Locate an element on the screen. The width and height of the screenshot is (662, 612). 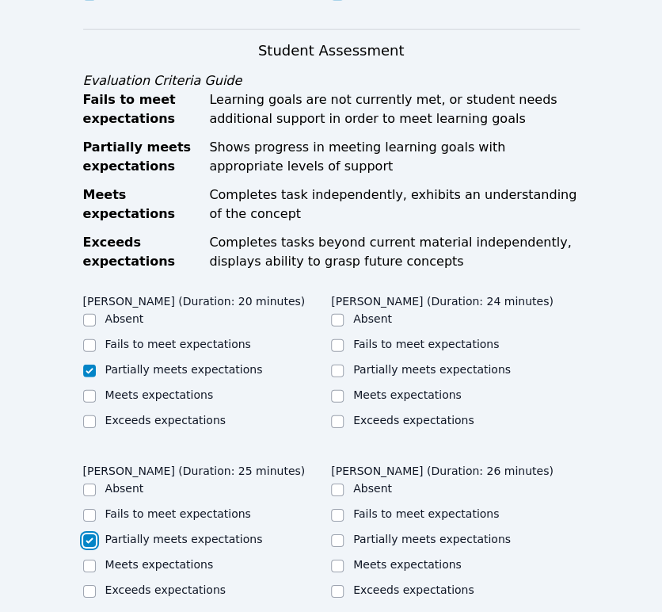
div: Meets expectations is located at coordinates (142, 204).